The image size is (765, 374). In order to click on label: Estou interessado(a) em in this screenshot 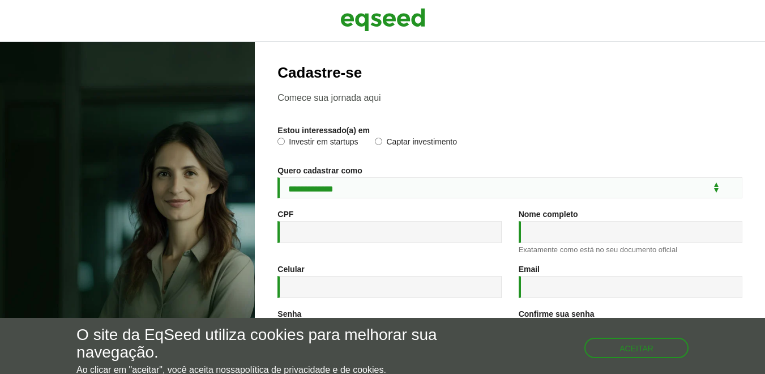, I will do `click(323, 130)`.